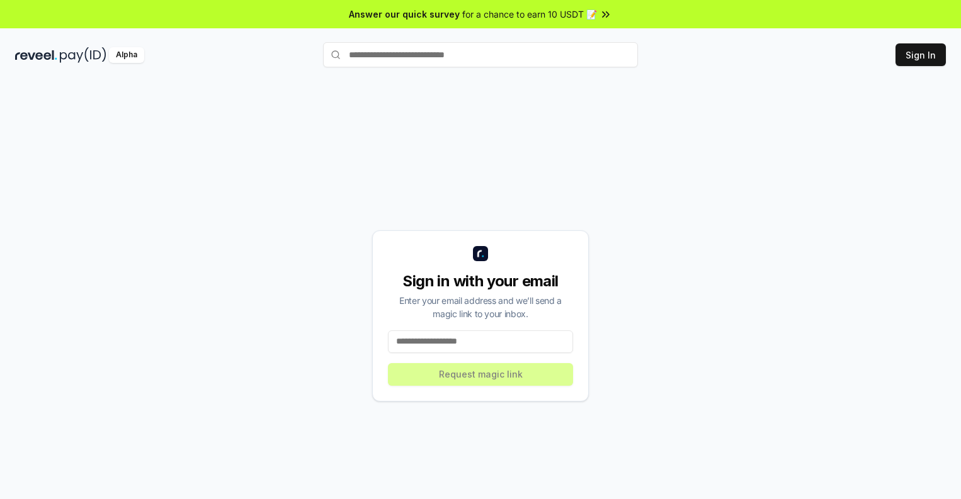 The image size is (961, 499). I want to click on span: Answer our quick survey, so click(404, 14).